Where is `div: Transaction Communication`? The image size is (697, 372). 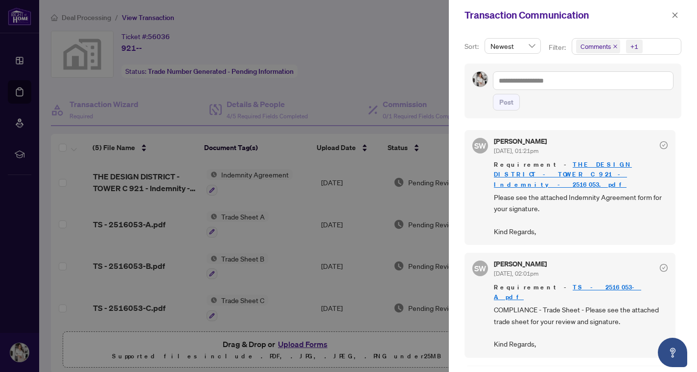
div: Transaction Communication is located at coordinates (566, 15).